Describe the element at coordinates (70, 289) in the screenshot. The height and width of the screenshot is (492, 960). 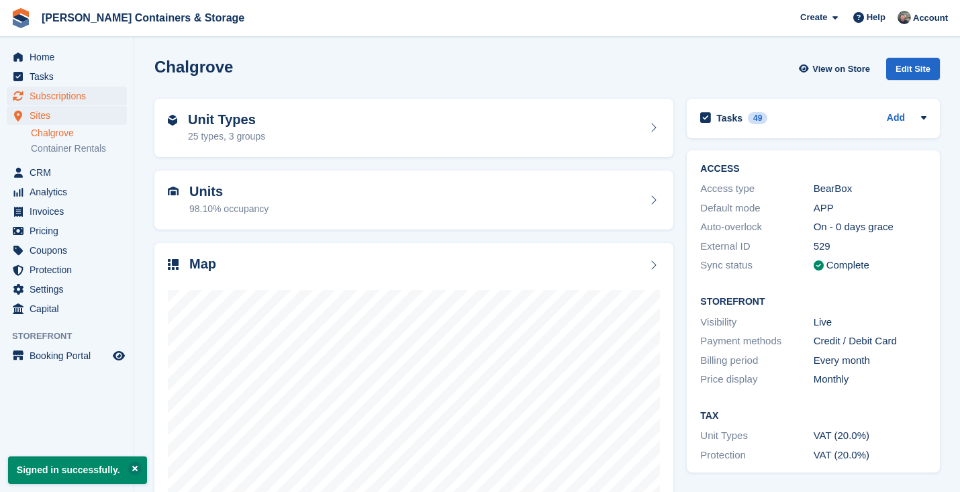
I see `span: Settings` at that location.